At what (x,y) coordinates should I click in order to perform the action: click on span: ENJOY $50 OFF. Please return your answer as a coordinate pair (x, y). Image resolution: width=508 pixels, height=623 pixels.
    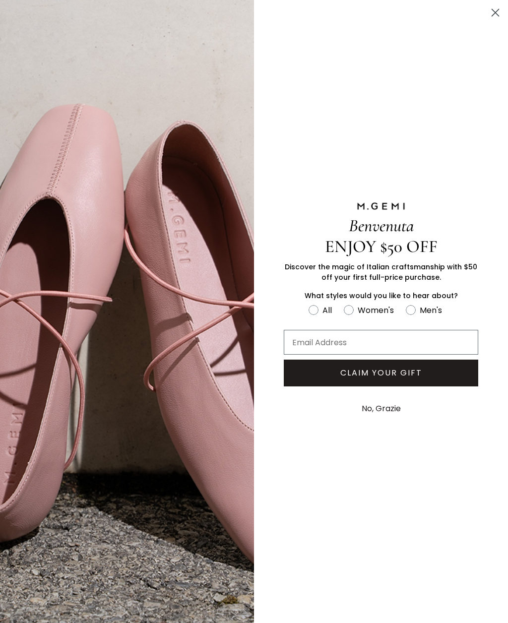
    Looking at the image, I should click on (381, 246).